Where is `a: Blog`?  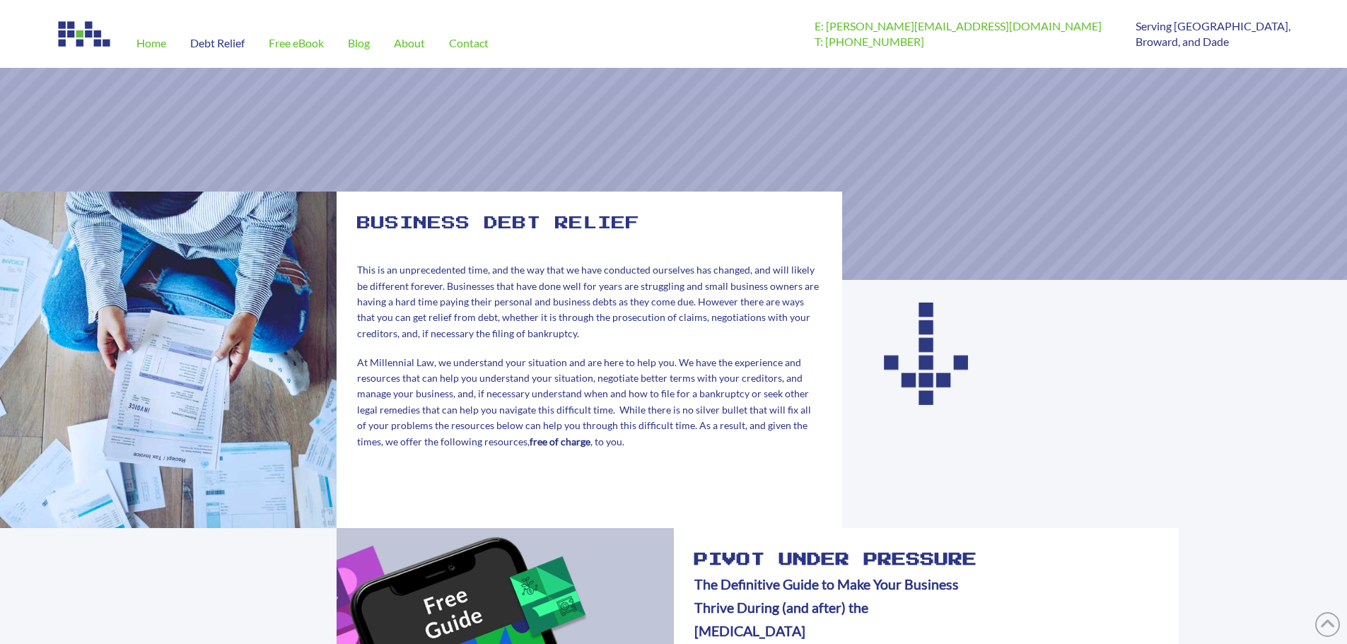
a: Blog is located at coordinates (358, 43).